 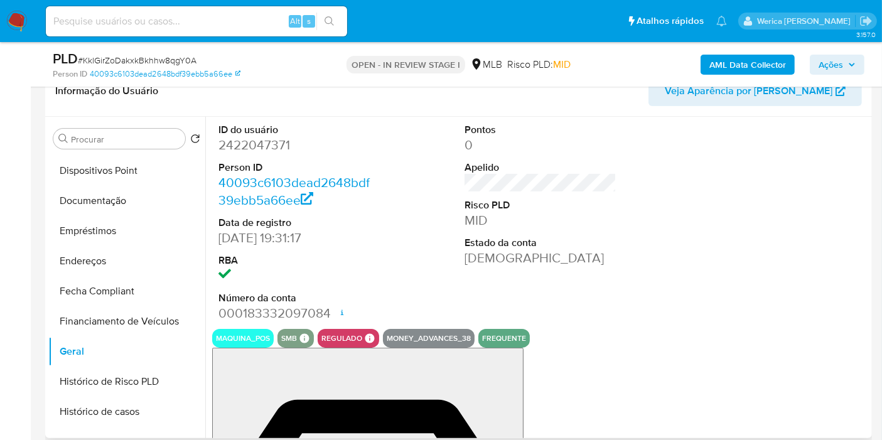 What do you see at coordinates (540, 145) in the screenshot?
I see `dd: 0` at bounding box center [540, 145].